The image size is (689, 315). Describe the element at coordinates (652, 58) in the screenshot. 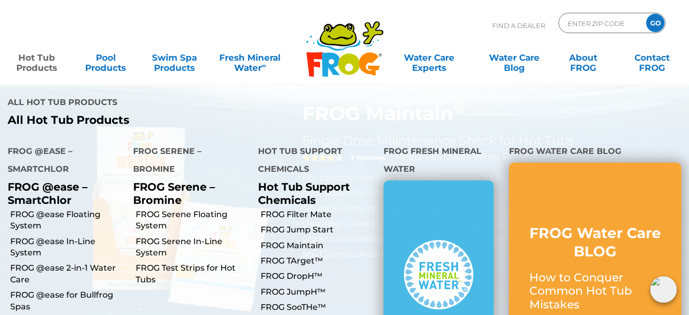

I see `a: ContactFROG` at that location.